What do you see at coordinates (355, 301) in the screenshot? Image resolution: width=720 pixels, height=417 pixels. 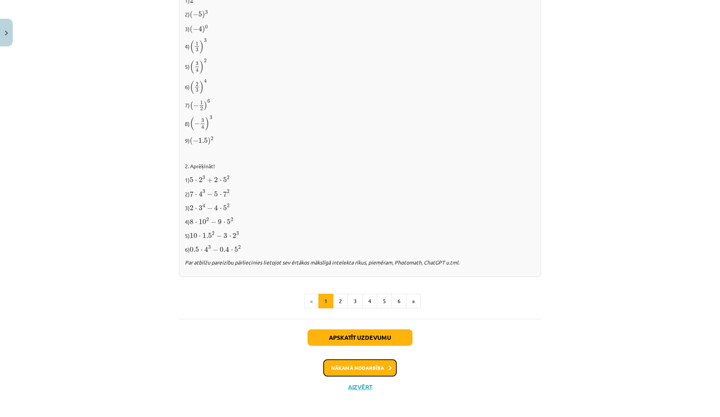 I see `button: 3` at bounding box center [355, 301].